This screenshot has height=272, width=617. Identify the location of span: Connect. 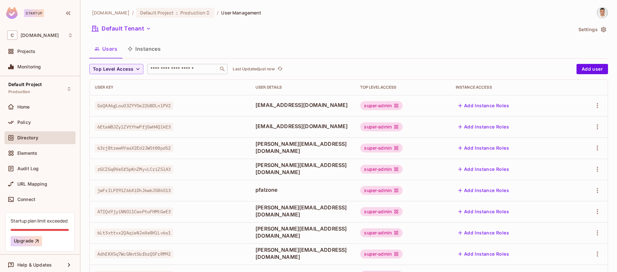
(26, 199).